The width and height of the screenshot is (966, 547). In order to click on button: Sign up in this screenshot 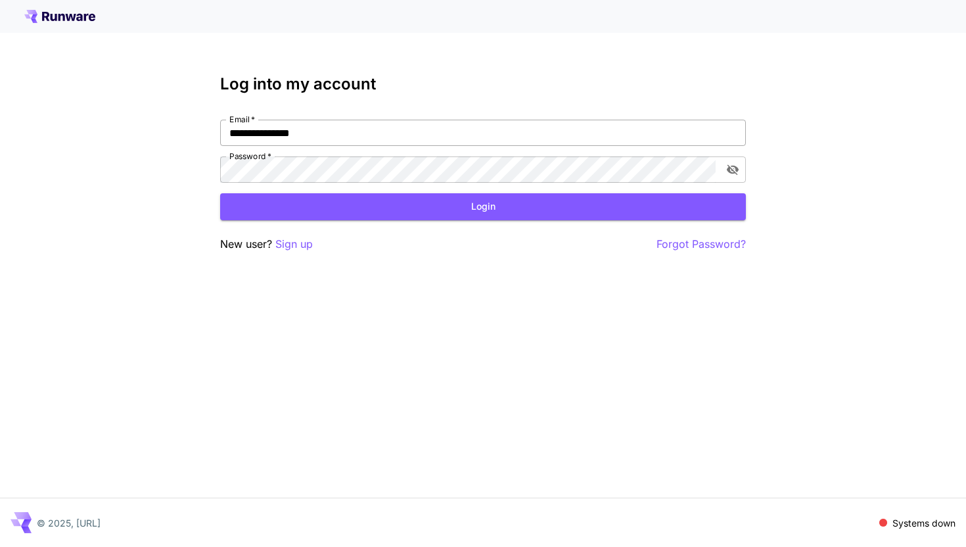, I will do `click(294, 244)`.